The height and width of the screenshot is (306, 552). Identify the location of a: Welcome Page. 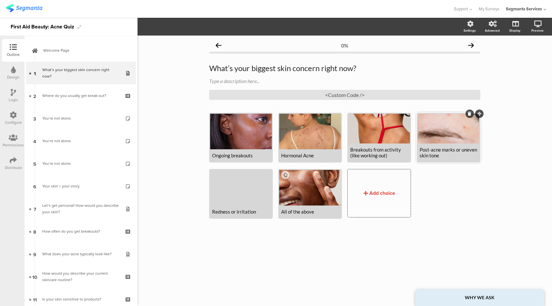
(81, 50).